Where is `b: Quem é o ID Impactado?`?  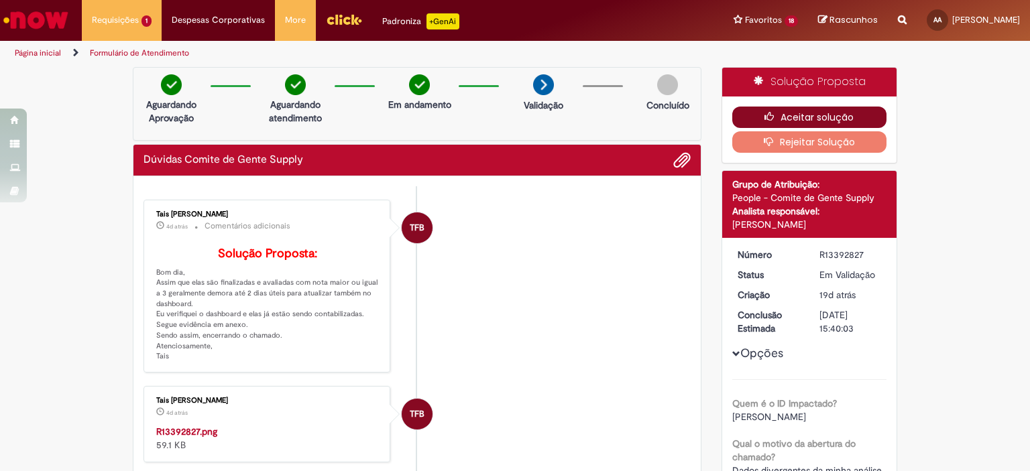 b: Quem é o ID Impactado? is located at coordinates (784, 404).